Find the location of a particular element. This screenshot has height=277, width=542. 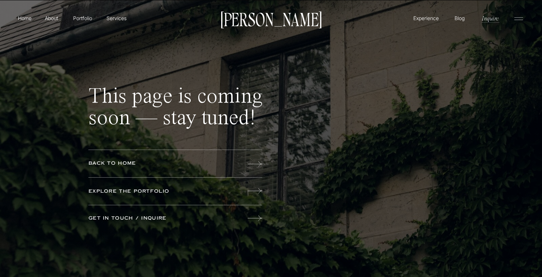

p: This page is coming soon — stay tuned! is located at coordinates (177, 113).